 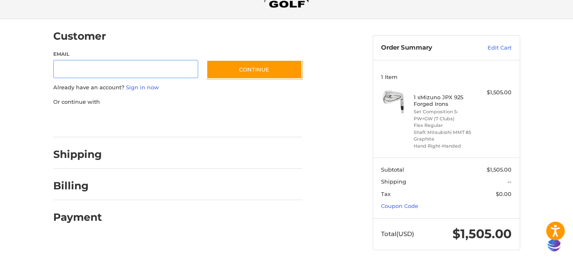 What do you see at coordinates (386, 194) in the screenshot?
I see `span: Tax` at bounding box center [386, 194].